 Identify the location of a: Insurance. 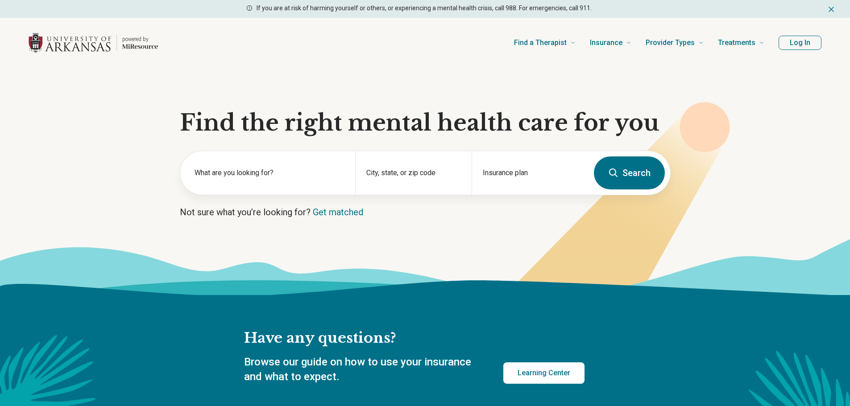
(610, 43).